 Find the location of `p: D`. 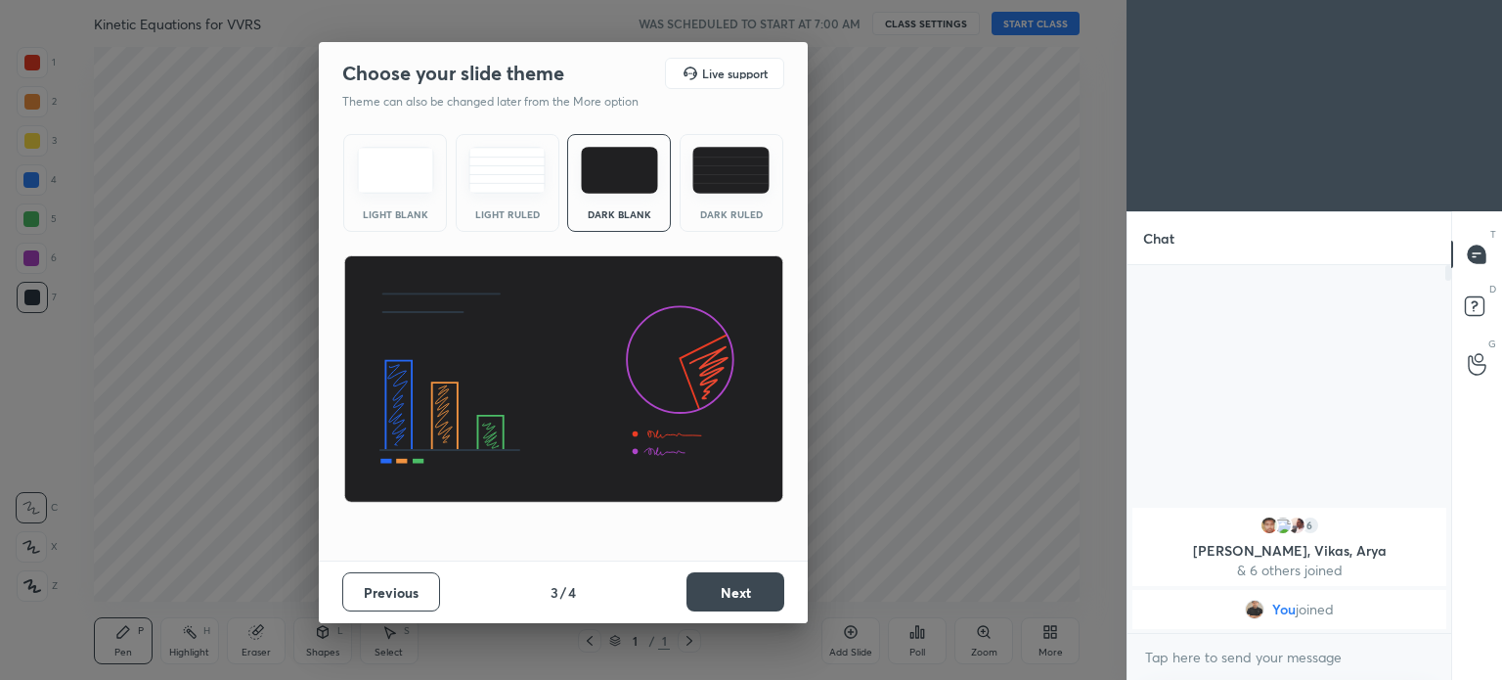

p: D is located at coordinates (1493, 289).